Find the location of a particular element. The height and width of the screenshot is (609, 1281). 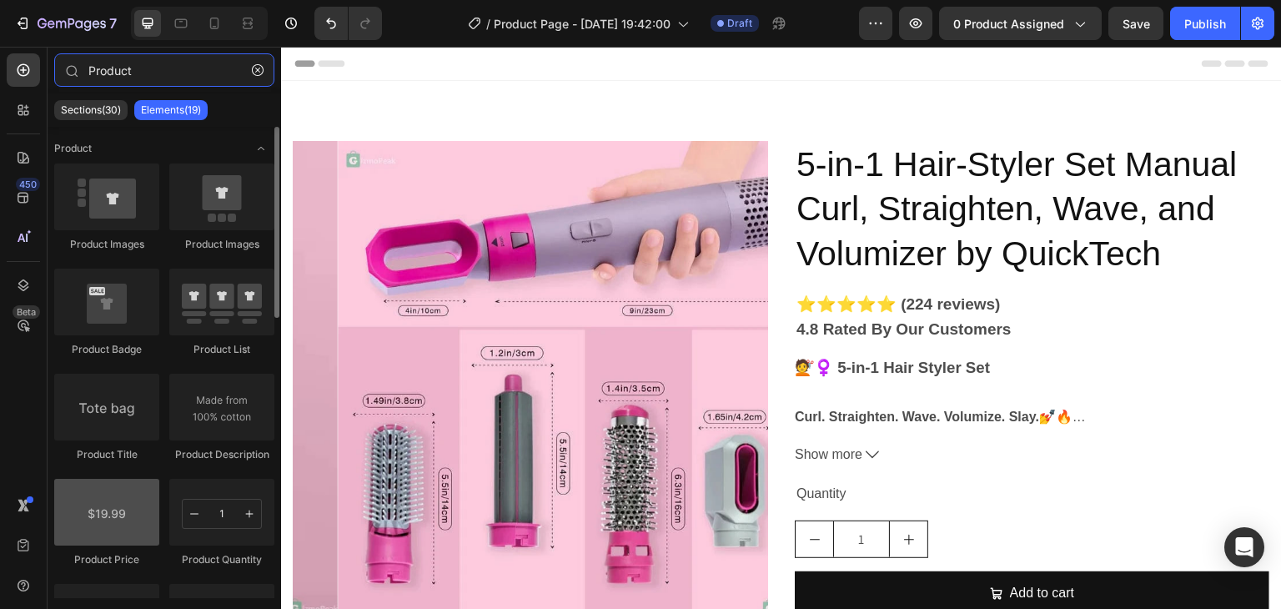

button: Save is located at coordinates (1136, 23).